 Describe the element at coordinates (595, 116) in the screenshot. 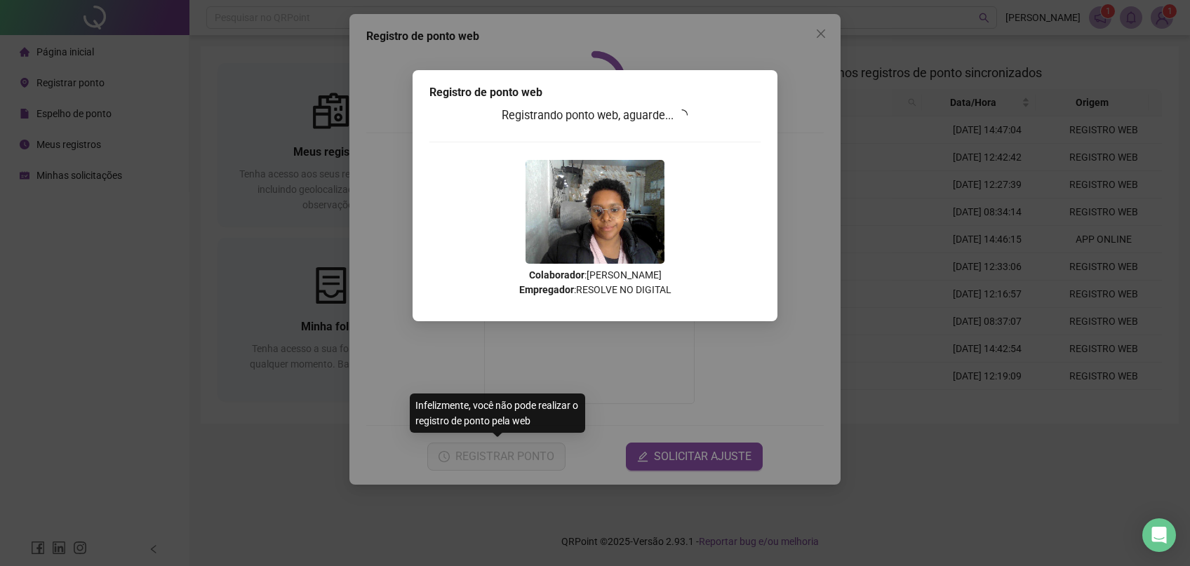

I see `h3: Registrando ponto web, aguarde...` at that location.